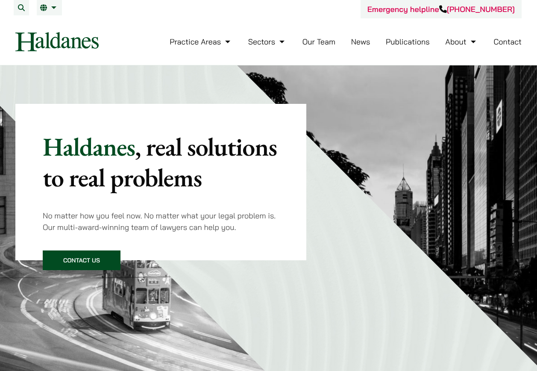 The height and width of the screenshot is (371, 537). I want to click on mark: , real solutions to real problems, so click(160, 162).